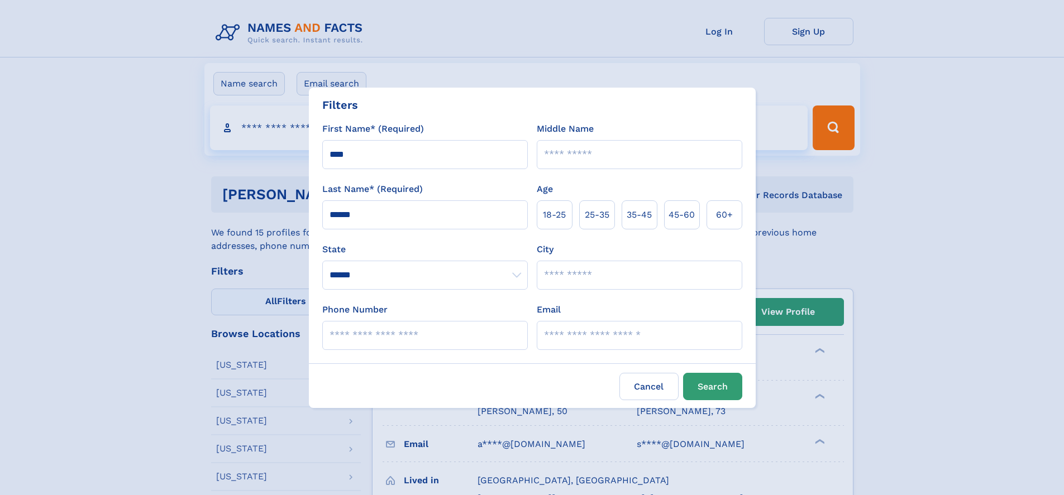 The width and height of the screenshot is (1064, 495). I want to click on label: Last Name* (Required), so click(372, 189).